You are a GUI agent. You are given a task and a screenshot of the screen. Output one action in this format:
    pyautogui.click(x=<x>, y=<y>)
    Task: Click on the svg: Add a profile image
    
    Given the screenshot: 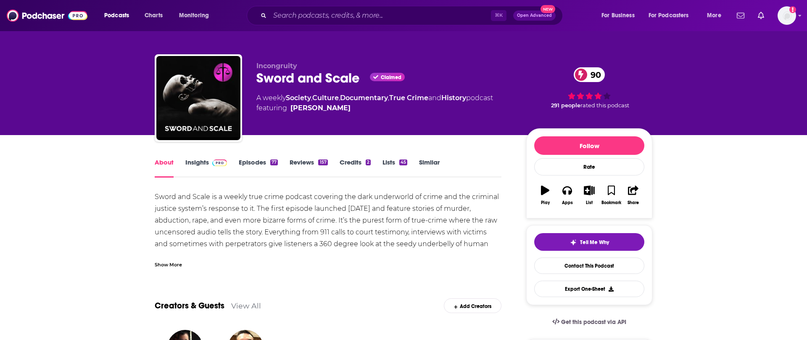 What is the action you would take?
    pyautogui.click(x=793, y=10)
    